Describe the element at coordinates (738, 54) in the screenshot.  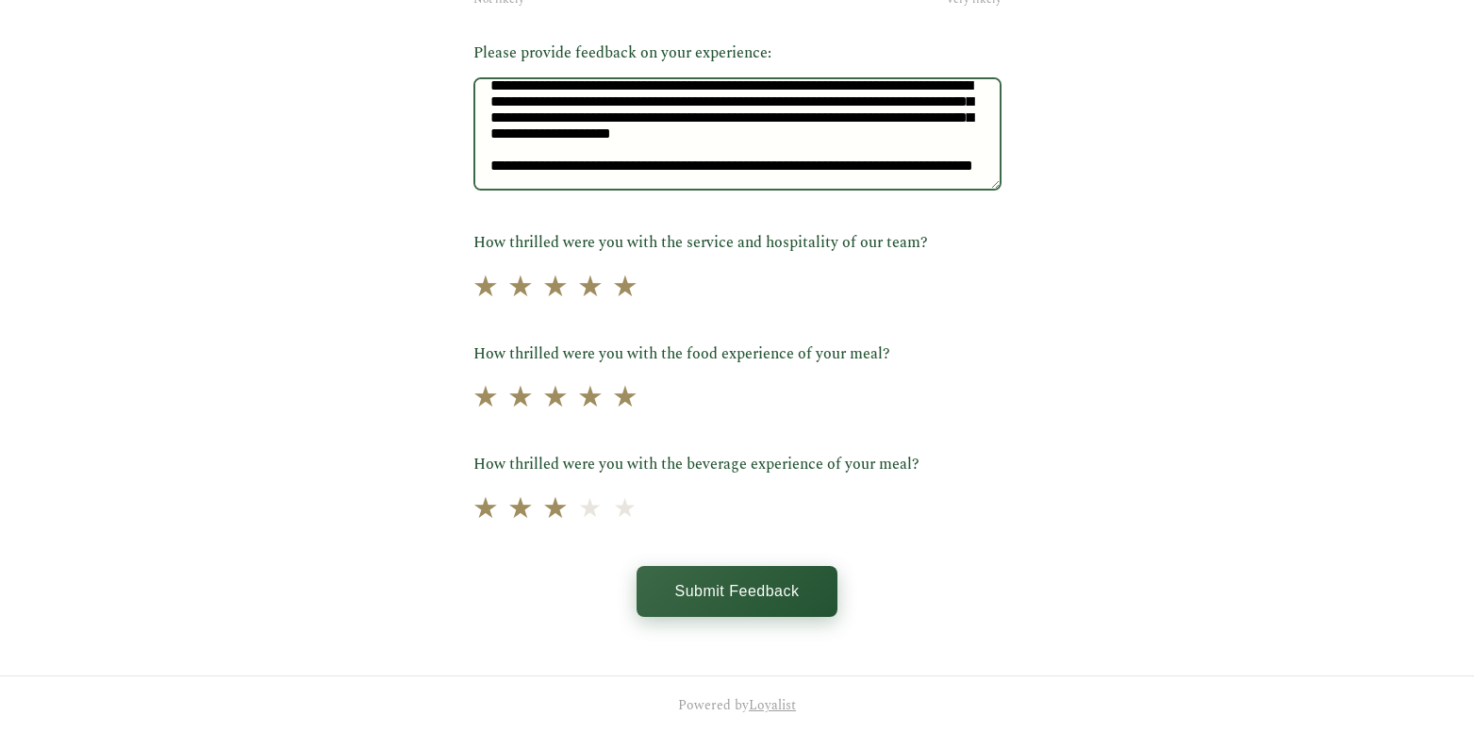
I see `label: Please provide feedback on your experience:` at that location.